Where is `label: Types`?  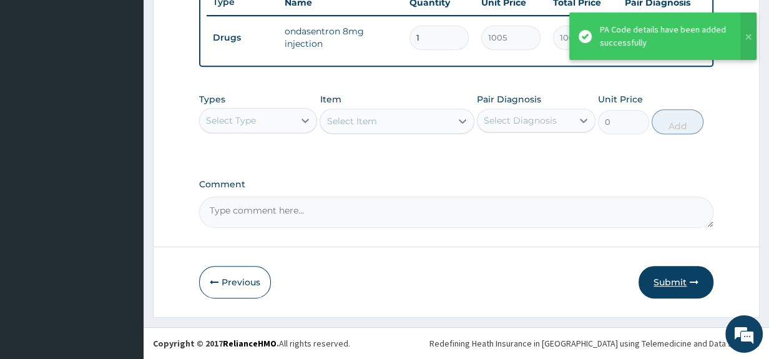
label: Types is located at coordinates (212, 99).